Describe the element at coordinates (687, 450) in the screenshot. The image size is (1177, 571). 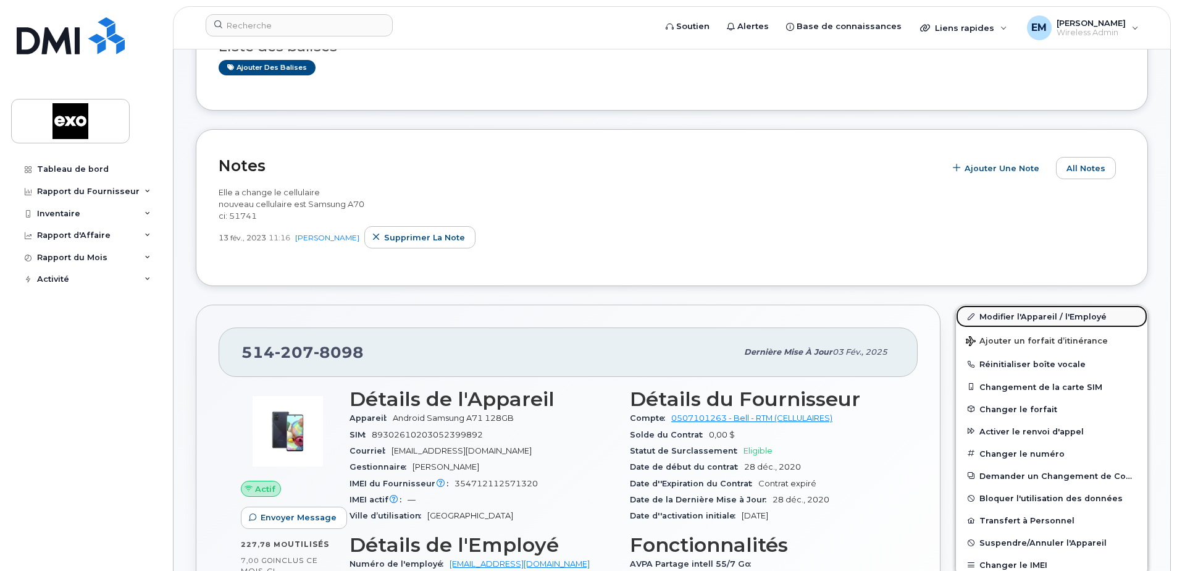
I see `span: Statut de Surclassement` at that location.